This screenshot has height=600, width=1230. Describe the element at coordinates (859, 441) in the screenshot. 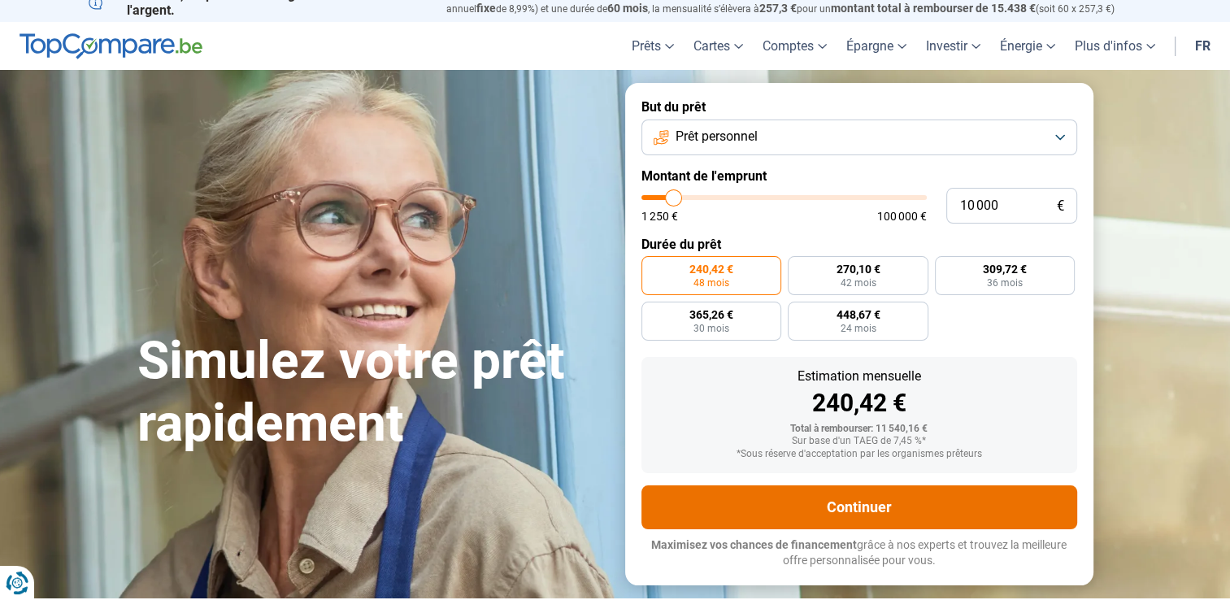

I see `div: Sur base d'un TAEG de 7,45 %*` at that location.